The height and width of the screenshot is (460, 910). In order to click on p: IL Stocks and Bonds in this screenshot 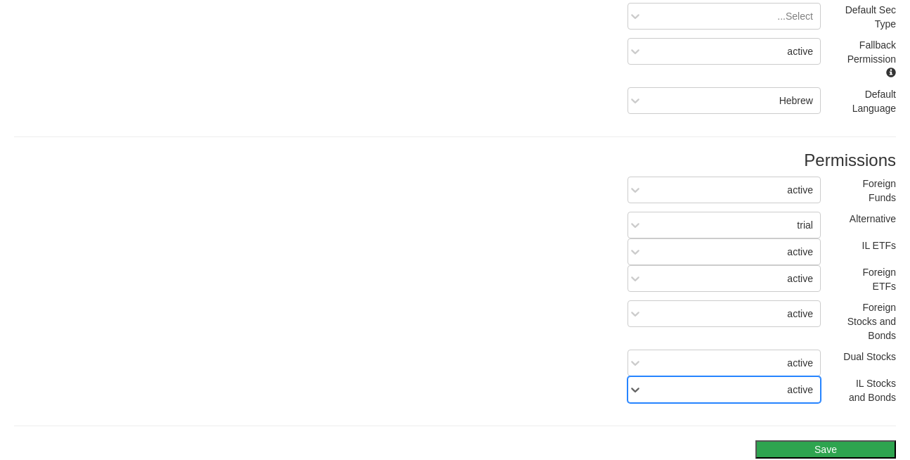, I will do `click(868, 390)`.